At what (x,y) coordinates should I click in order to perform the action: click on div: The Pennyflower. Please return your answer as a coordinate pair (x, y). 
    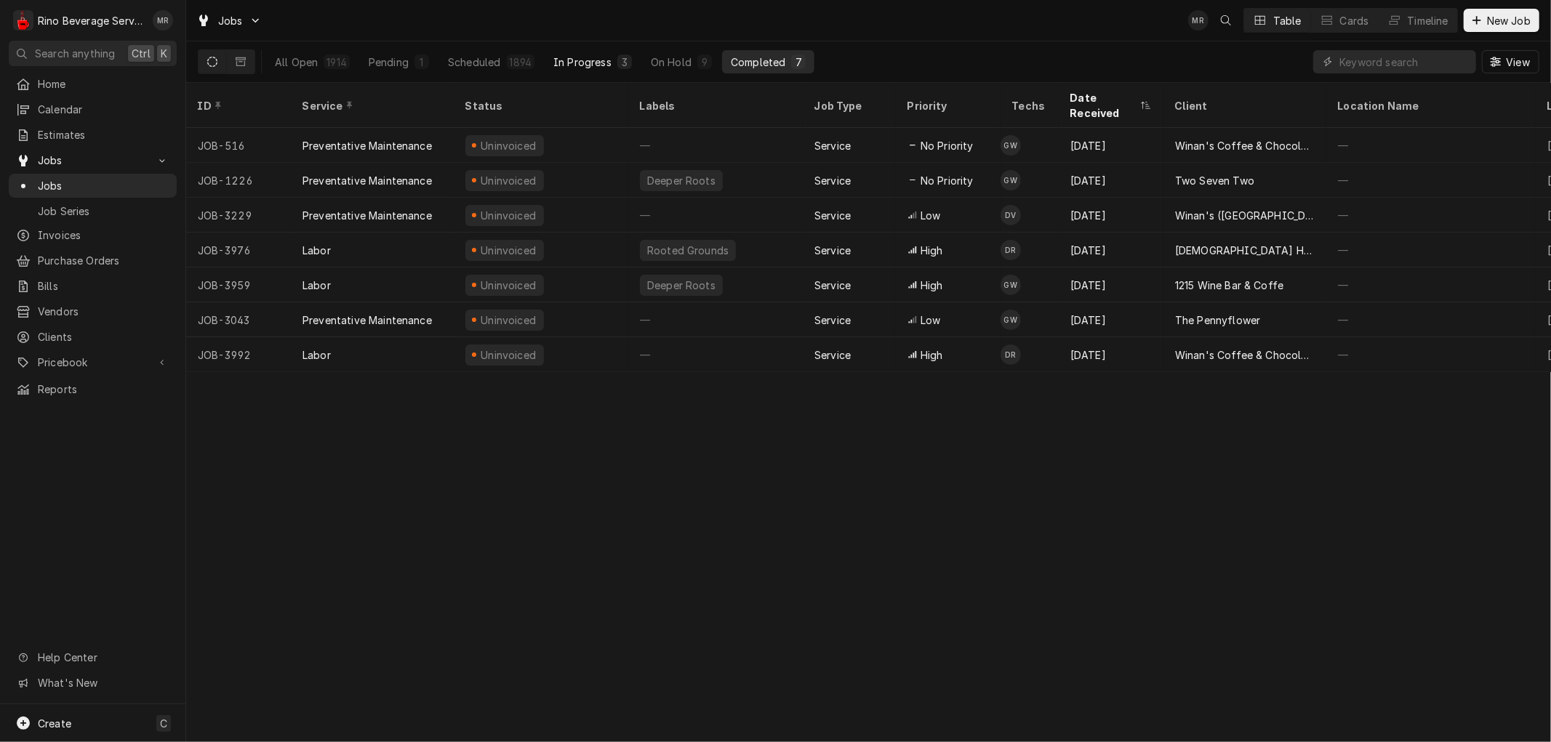
    Looking at the image, I should click on (1217, 320).